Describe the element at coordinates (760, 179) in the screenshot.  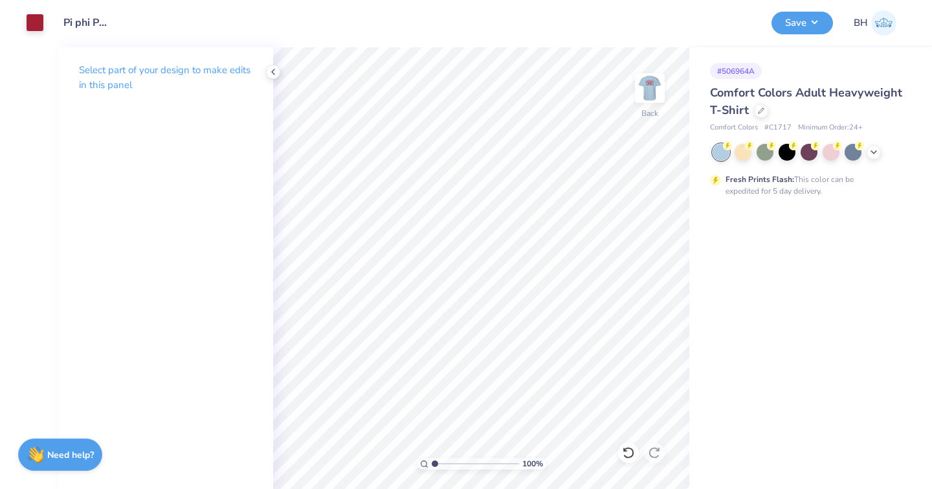
I see `strong: Fresh Prints Flash:` at that location.